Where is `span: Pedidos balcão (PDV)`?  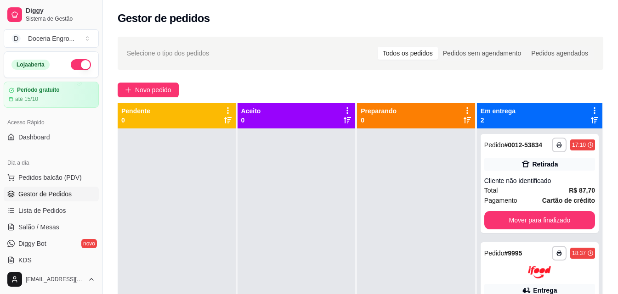
span: Pedidos balcão (PDV) is located at coordinates (50, 178).